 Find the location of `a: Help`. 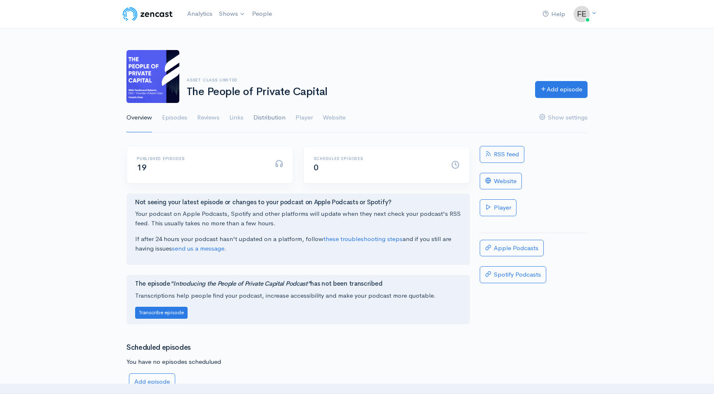

a: Help is located at coordinates (554, 14).